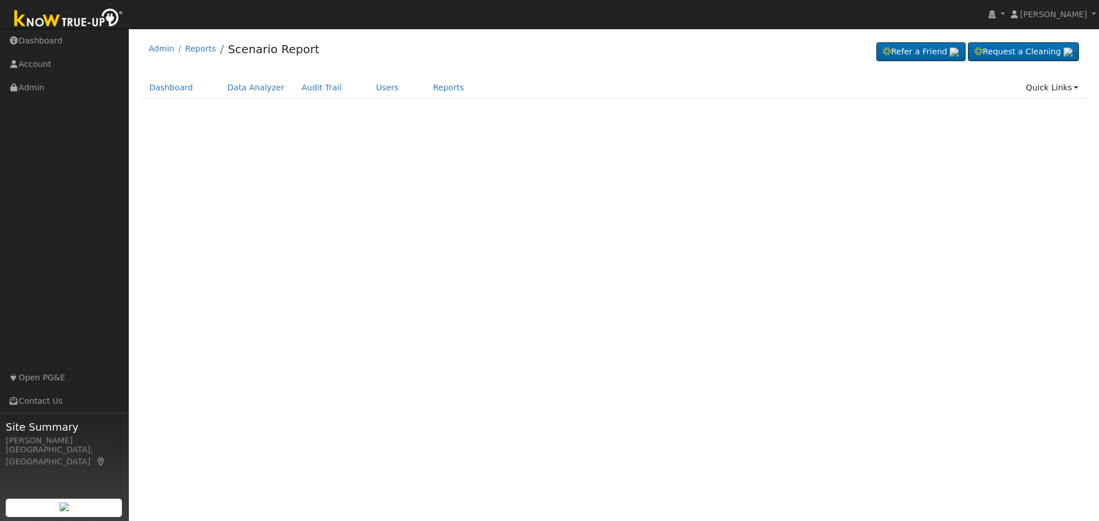 This screenshot has width=1099, height=521. Describe the element at coordinates (256, 88) in the screenshot. I see `a: Data Analyzer` at that location.